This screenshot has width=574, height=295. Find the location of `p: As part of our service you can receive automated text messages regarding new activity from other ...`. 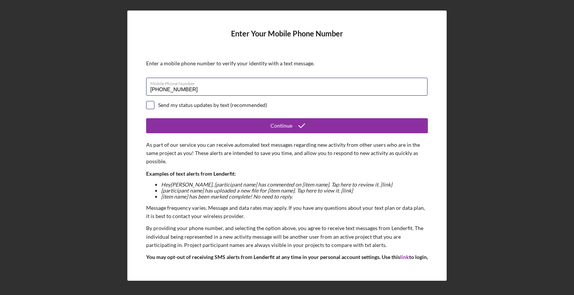

p: As part of our service you can receive automated text messages regarding new activity from other ... is located at coordinates (287, 153).